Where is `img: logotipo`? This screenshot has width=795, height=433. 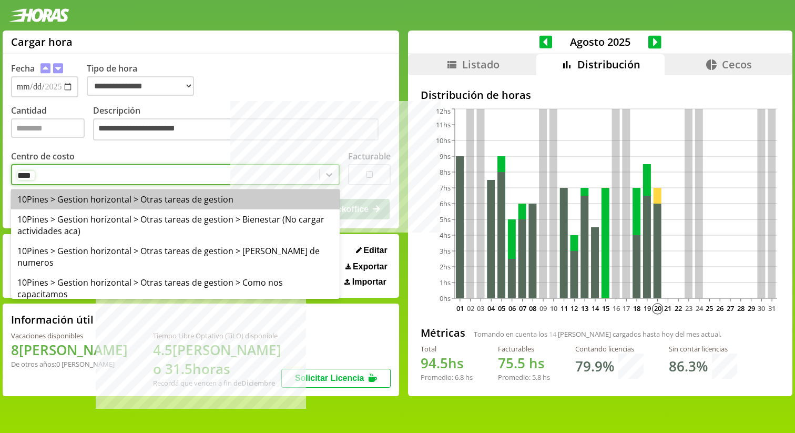 img: logotipo is located at coordinates (39, 15).